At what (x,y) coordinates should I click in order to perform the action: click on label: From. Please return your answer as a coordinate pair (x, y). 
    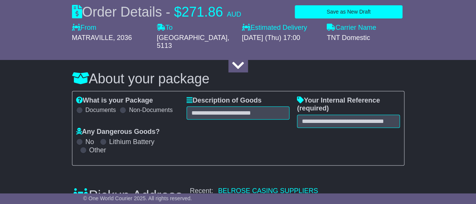
    Looking at the image, I should click on (84, 28).